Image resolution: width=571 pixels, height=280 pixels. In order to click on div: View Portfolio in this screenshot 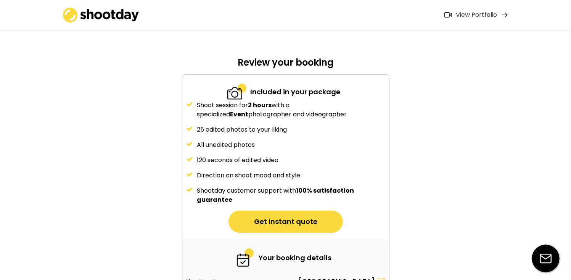, I will do `click(476, 15)`.